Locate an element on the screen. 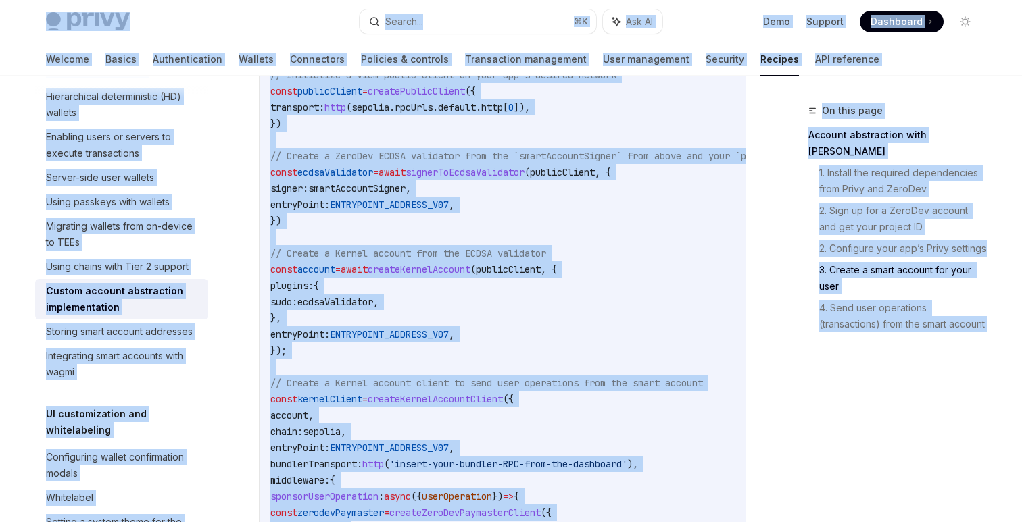 Image resolution: width=1022 pixels, height=522 pixels. div: Using passkeys with wallets is located at coordinates (107, 202).